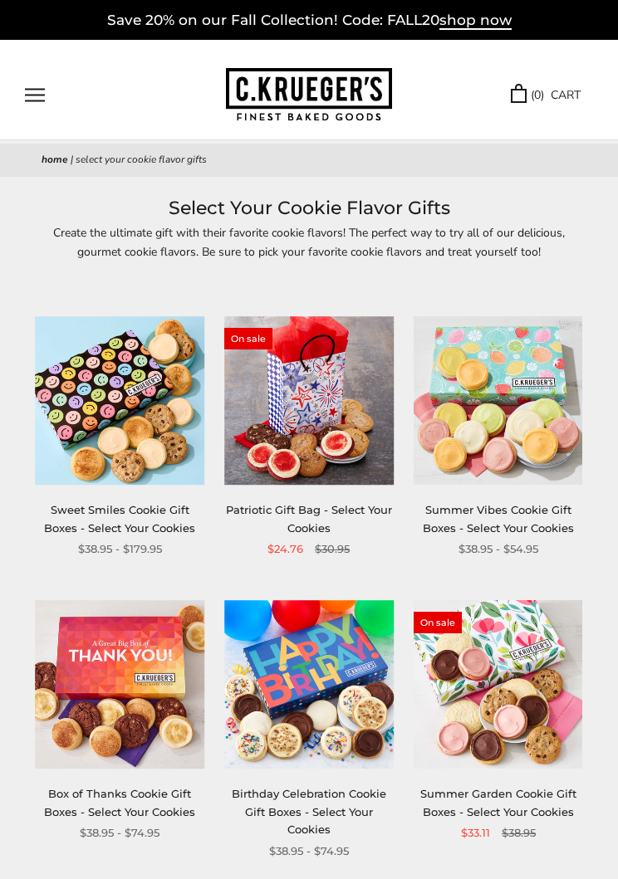 This screenshot has width=618, height=879. Describe the element at coordinates (141, 159) in the screenshot. I see `span: Select Your Cookie Flavor Gifts` at that location.